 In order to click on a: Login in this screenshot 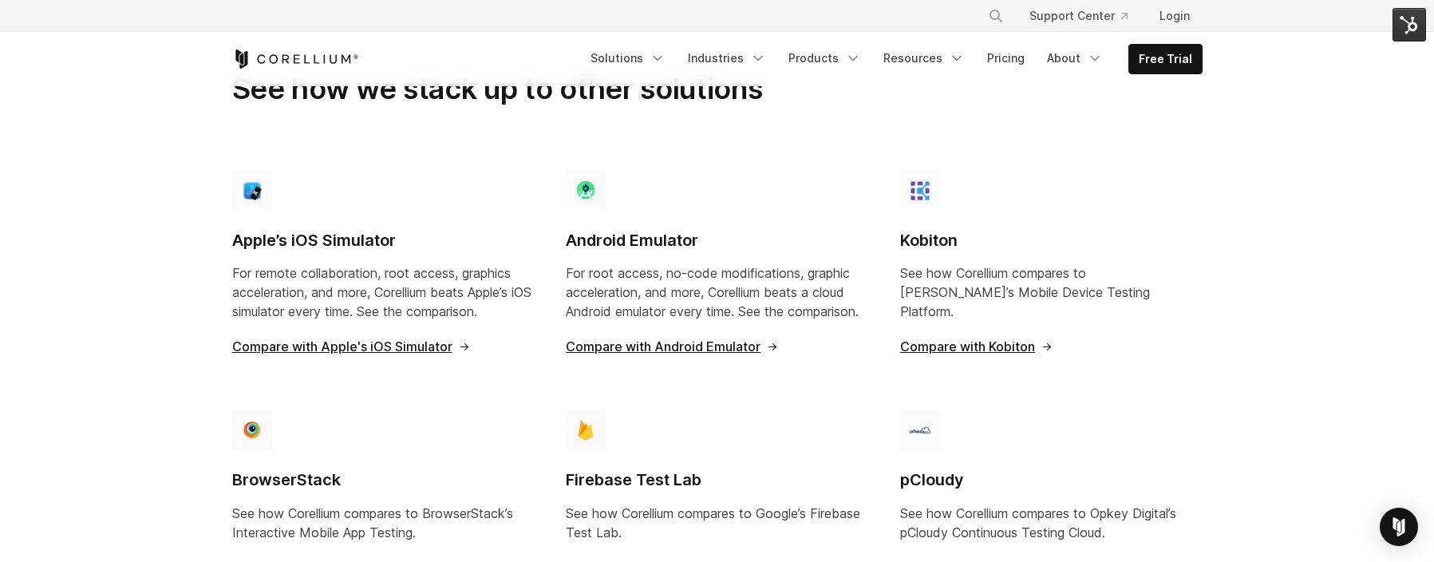, I will do `click(1174, 16)`.